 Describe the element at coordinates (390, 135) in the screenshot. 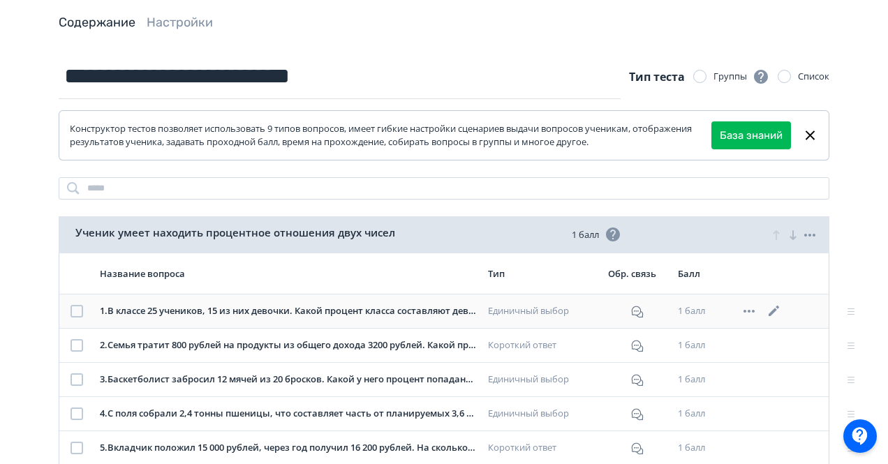

I see `div: Конструктор тестов позволяет использовать 9 типов вопросов, имеет гибкие настройки сценариев выда...` at that location.